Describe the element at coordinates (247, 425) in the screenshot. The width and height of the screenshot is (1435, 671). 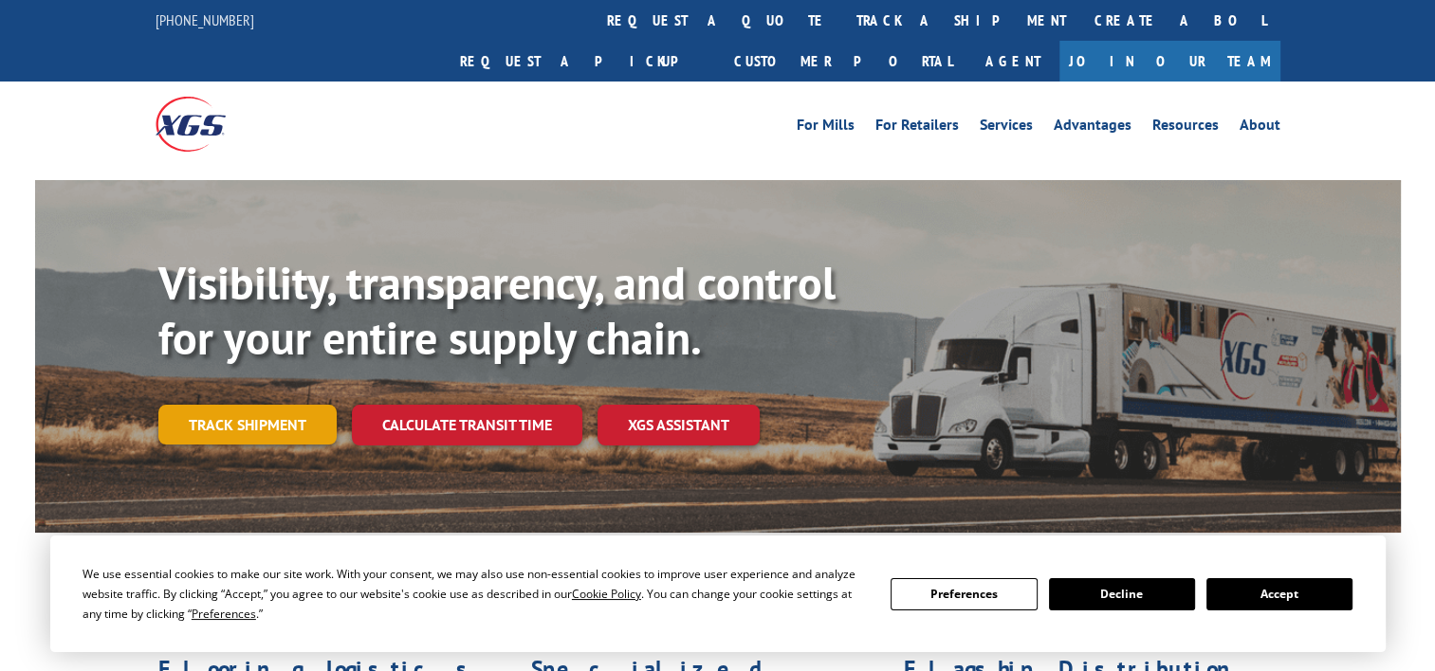
I see `a: Track shipment` at that location.